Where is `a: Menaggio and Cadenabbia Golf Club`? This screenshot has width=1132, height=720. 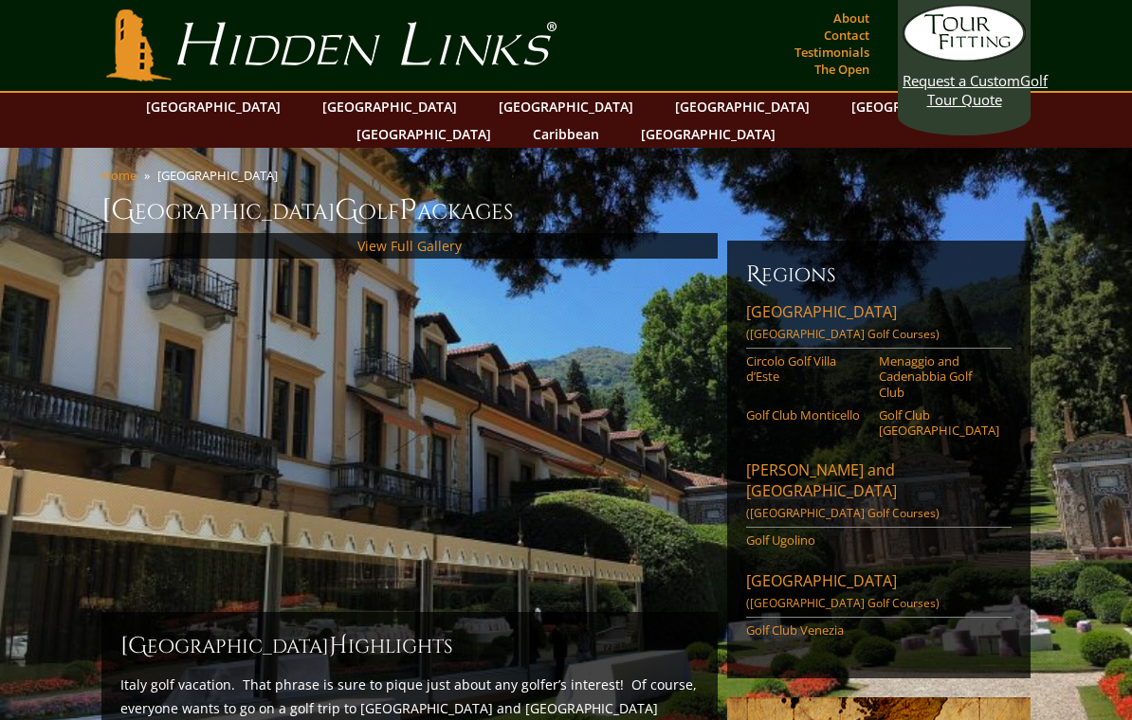 a: Menaggio and Cadenabbia Golf Club is located at coordinates (938, 376).